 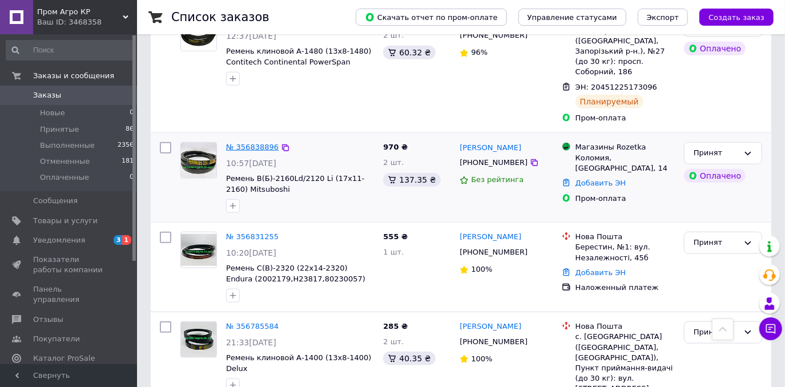 What do you see at coordinates (64, 358) in the screenshot?
I see `span: Каталог ProSale` at bounding box center [64, 358].